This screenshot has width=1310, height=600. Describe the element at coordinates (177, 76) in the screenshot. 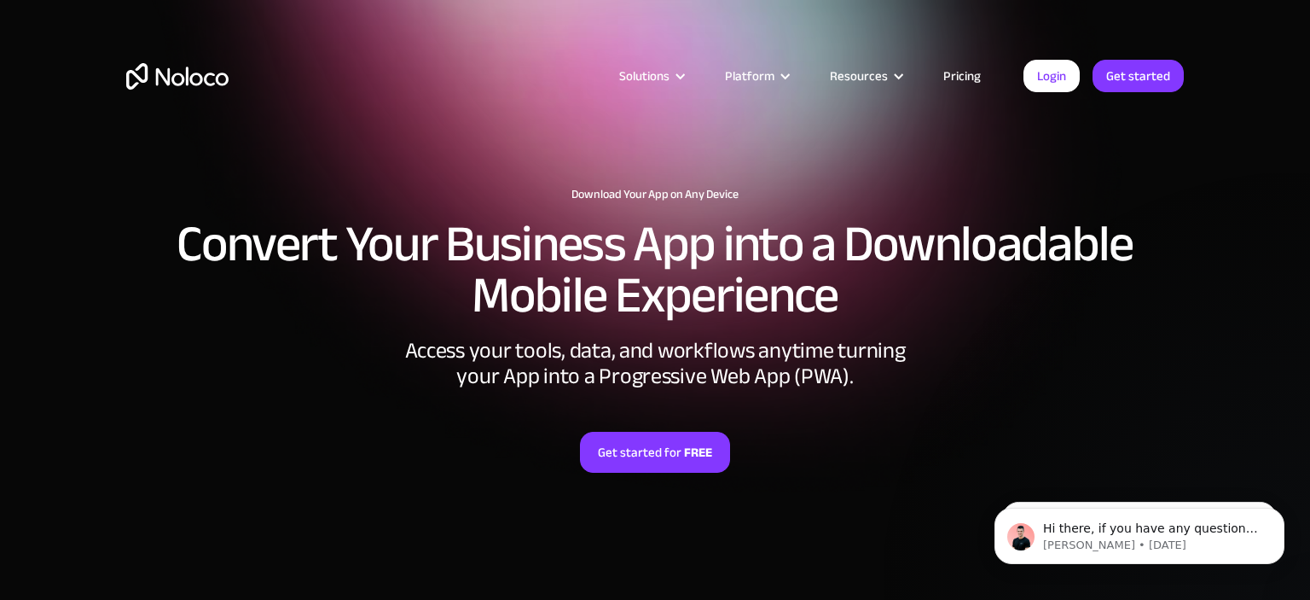

I see `a: home` at that location.